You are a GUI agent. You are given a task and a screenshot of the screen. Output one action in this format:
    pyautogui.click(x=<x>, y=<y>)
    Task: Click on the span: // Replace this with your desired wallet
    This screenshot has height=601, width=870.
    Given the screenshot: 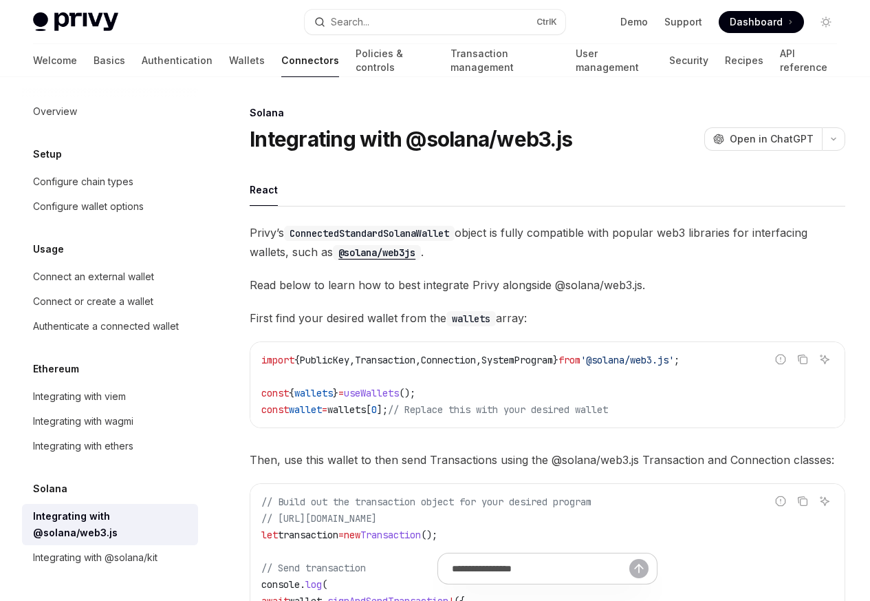 What is the action you would take?
    pyautogui.click(x=498, y=409)
    